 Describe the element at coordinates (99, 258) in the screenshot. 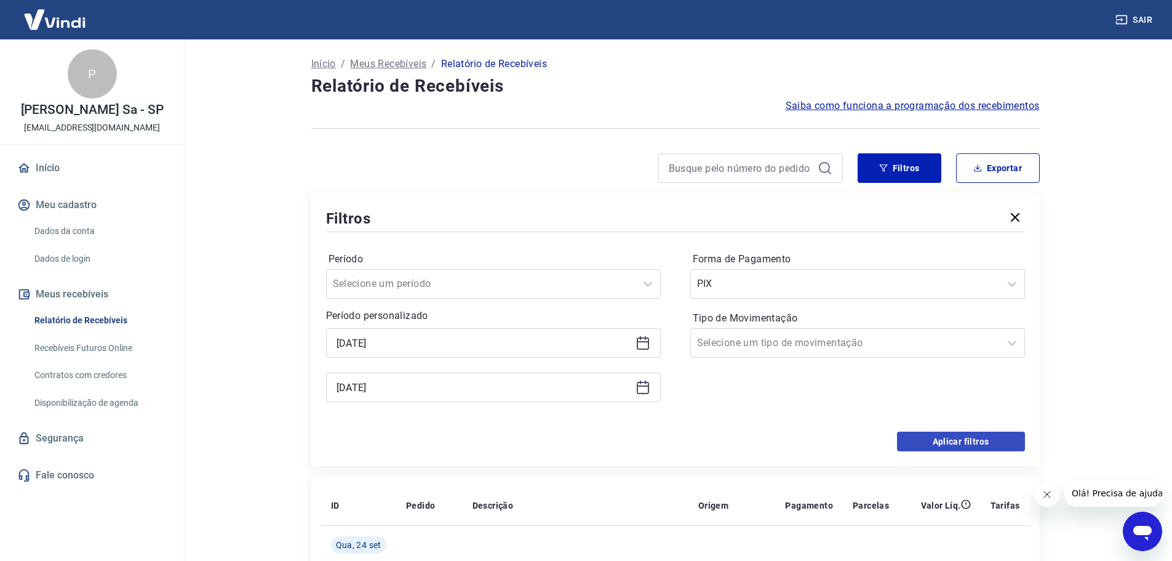

I see `a: Dados de login` at that location.